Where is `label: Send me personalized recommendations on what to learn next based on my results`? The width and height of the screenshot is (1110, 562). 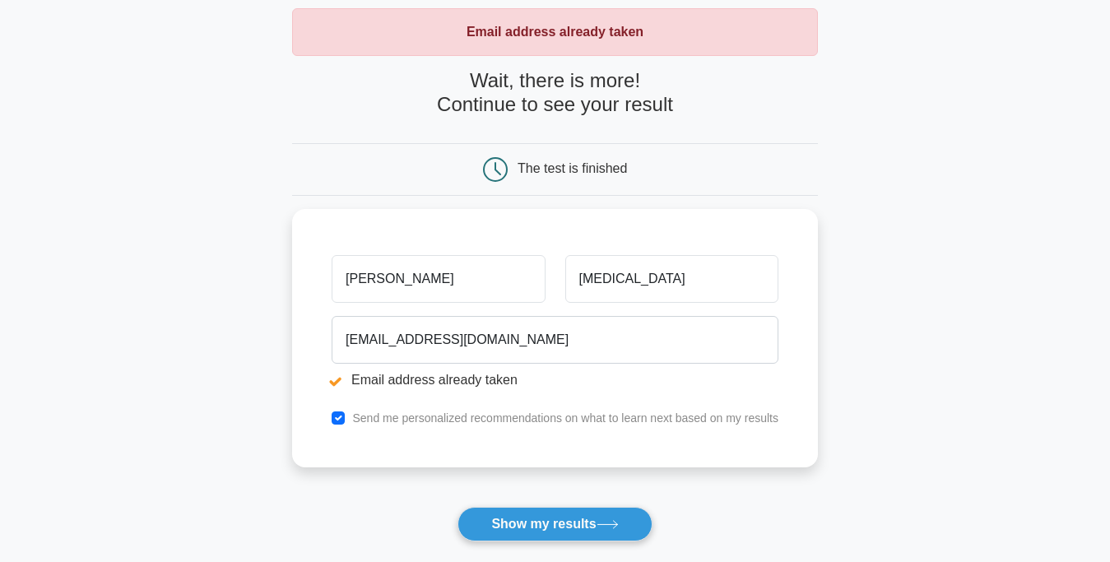 label: Send me personalized recommendations on what to learn next based on my results is located at coordinates (565, 418).